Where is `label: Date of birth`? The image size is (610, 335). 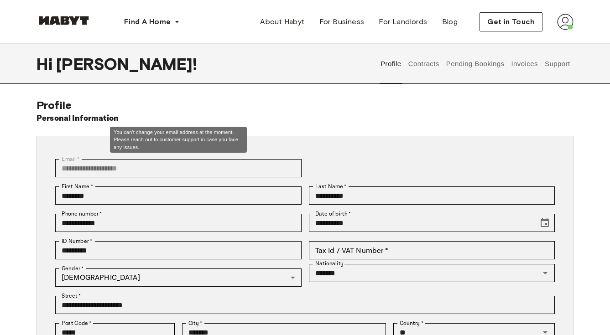 label: Date of birth is located at coordinates (333, 214).